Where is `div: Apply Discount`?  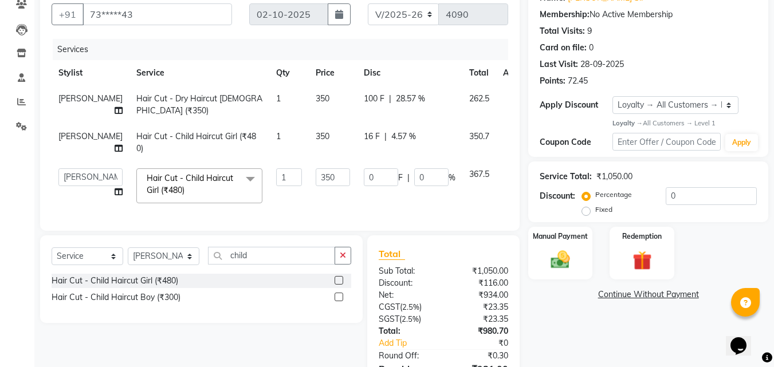 div: Apply Discount is located at coordinates (575, 105).